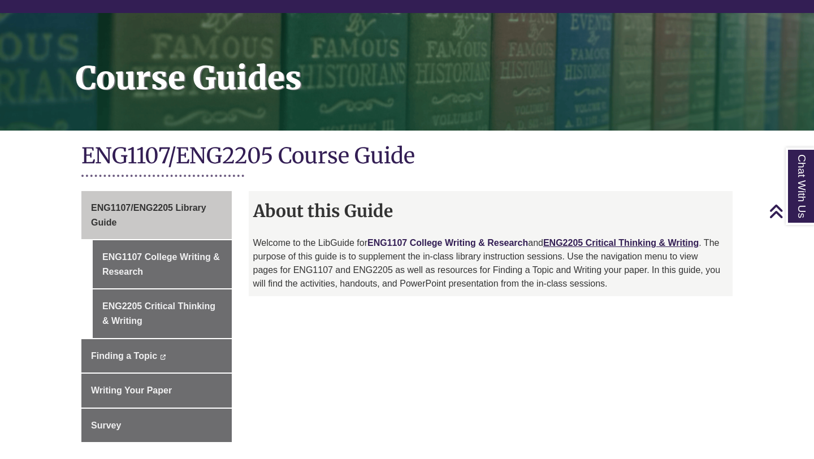 The height and width of the screenshot is (459, 814). Describe the element at coordinates (157, 317) in the screenshot. I see `div: Guide Page Menu` at that location.